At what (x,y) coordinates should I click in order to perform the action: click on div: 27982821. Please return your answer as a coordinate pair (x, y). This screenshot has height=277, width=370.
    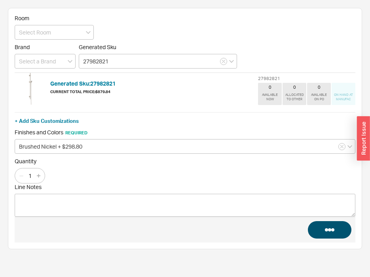
    Looking at the image, I should click on (307, 78).